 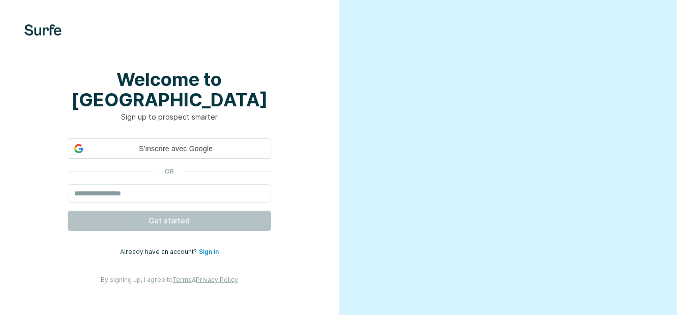 I want to click on a: Privacy Policy, so click(x=217, y=279).